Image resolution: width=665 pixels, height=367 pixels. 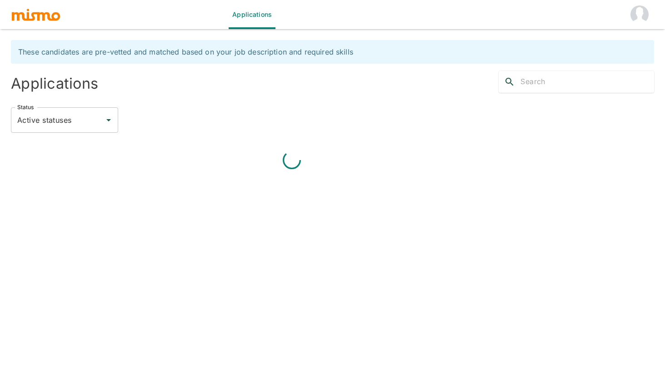 What do you see at coordinates (587, 82) in the screenshot?
I see `input: Search` at bounding box center [587, 82].